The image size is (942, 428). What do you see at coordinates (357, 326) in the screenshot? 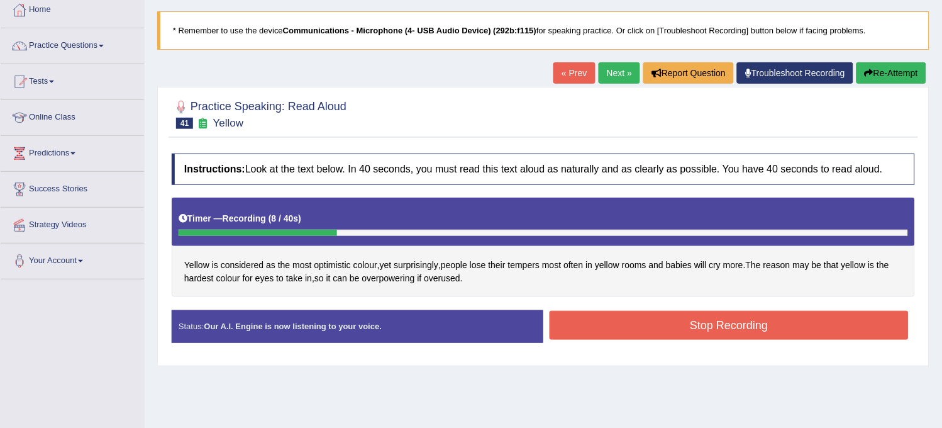
I see `div: Status:` at bounding box center [357, 326].